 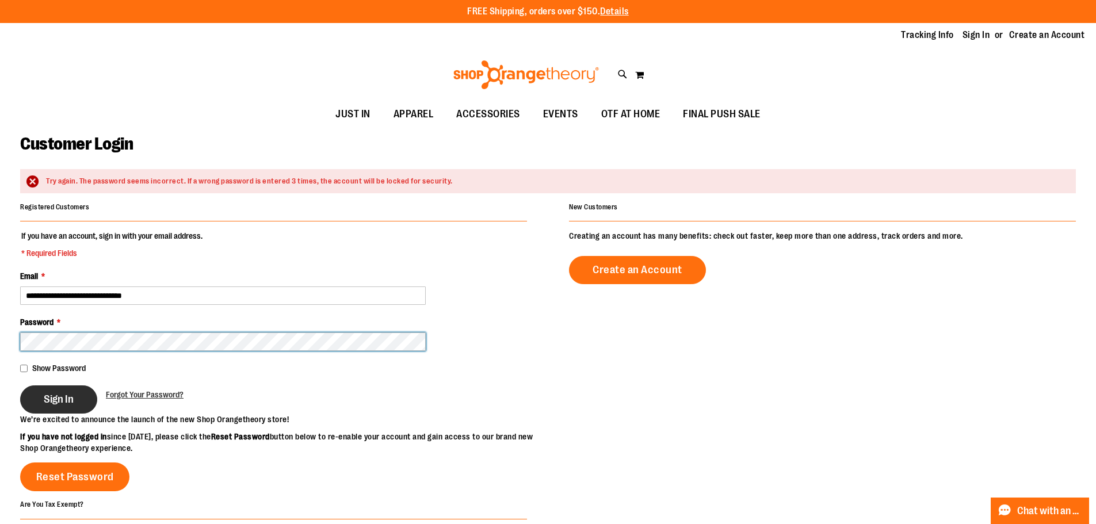 I want to click on span: Show Password, so click(x=59, y=368).